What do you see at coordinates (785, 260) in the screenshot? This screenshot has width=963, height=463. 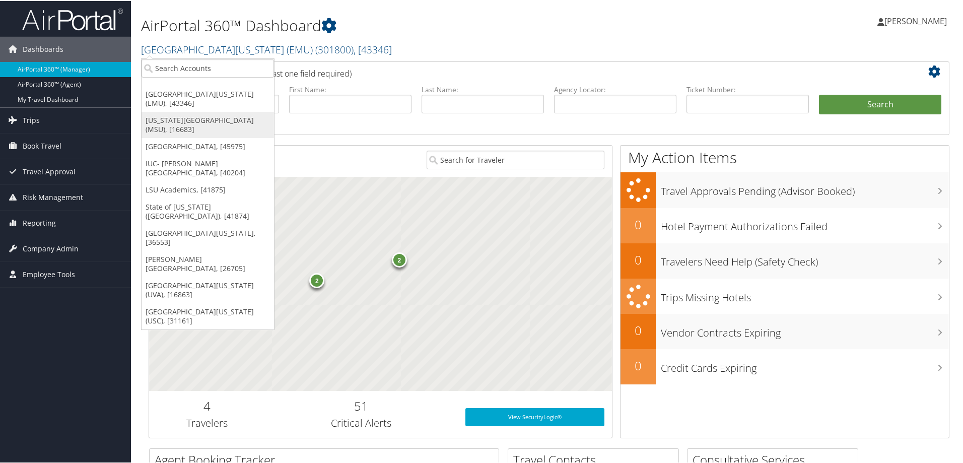 I see `a: 0Travelers Need Help (Safety Check)` at bounding box center [785, 260].